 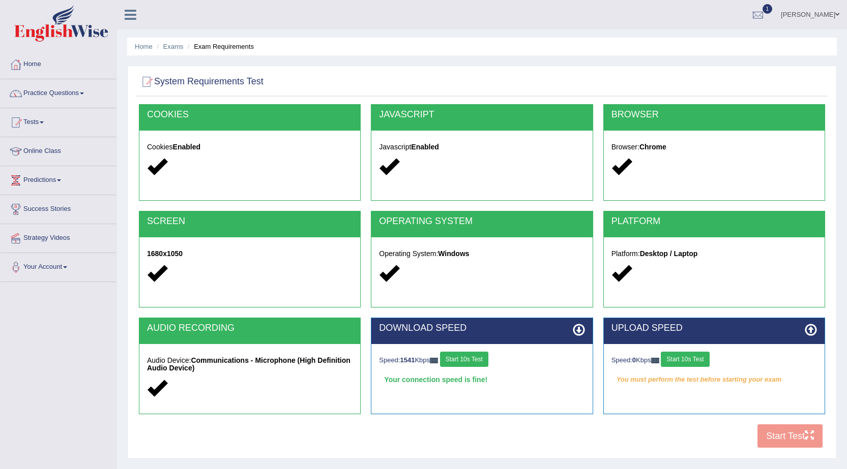 I want to click on a: Tests, so click(x=58, y=121).